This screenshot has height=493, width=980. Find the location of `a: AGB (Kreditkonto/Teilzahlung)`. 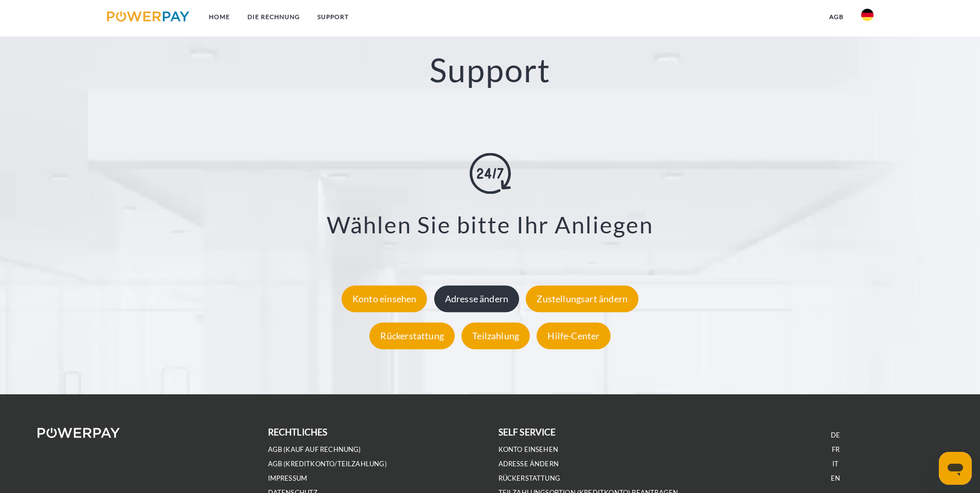

a: AGB (Kreditkonto/Teilzahlung) is located at coordinates (327, 464).